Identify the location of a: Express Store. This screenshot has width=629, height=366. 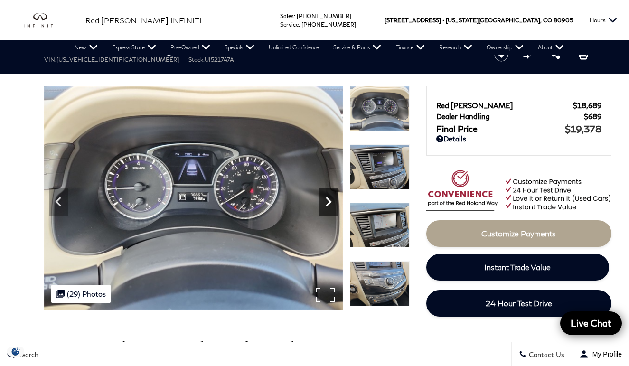
(134, 47).